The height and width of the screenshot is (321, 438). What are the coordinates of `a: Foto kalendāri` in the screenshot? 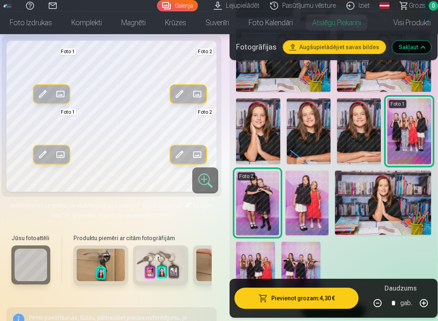 It's located at (271, 23).